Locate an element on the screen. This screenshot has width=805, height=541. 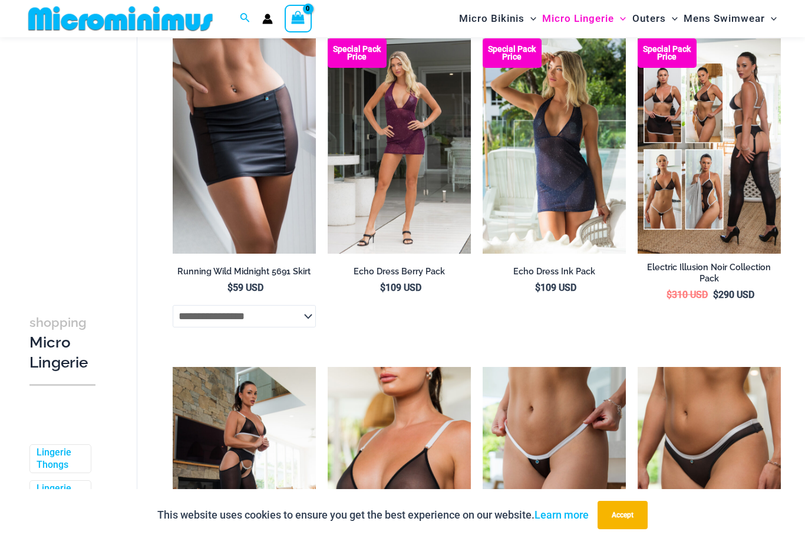
img: Running Wild Midnight 5691 Skirt is located at coordinates (244, 146).